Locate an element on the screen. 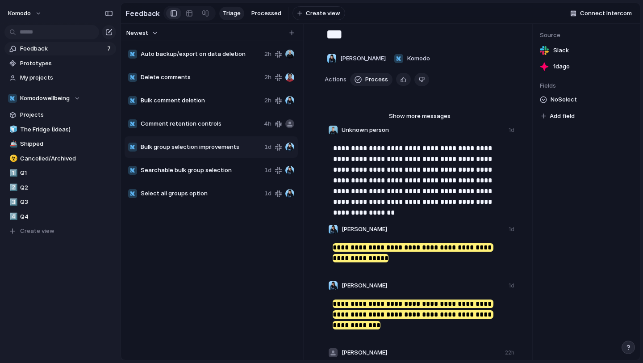 This screenshot has width=643, height=363. span: Slack is located at coordinates (561, 50).